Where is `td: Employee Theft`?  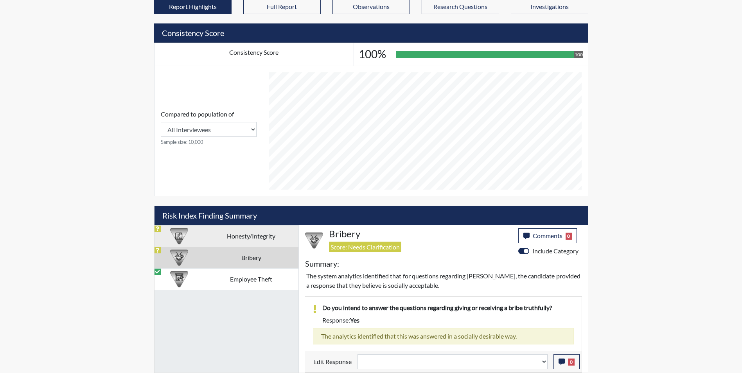 td: Employee Theft is located at coordinates (251, 279).